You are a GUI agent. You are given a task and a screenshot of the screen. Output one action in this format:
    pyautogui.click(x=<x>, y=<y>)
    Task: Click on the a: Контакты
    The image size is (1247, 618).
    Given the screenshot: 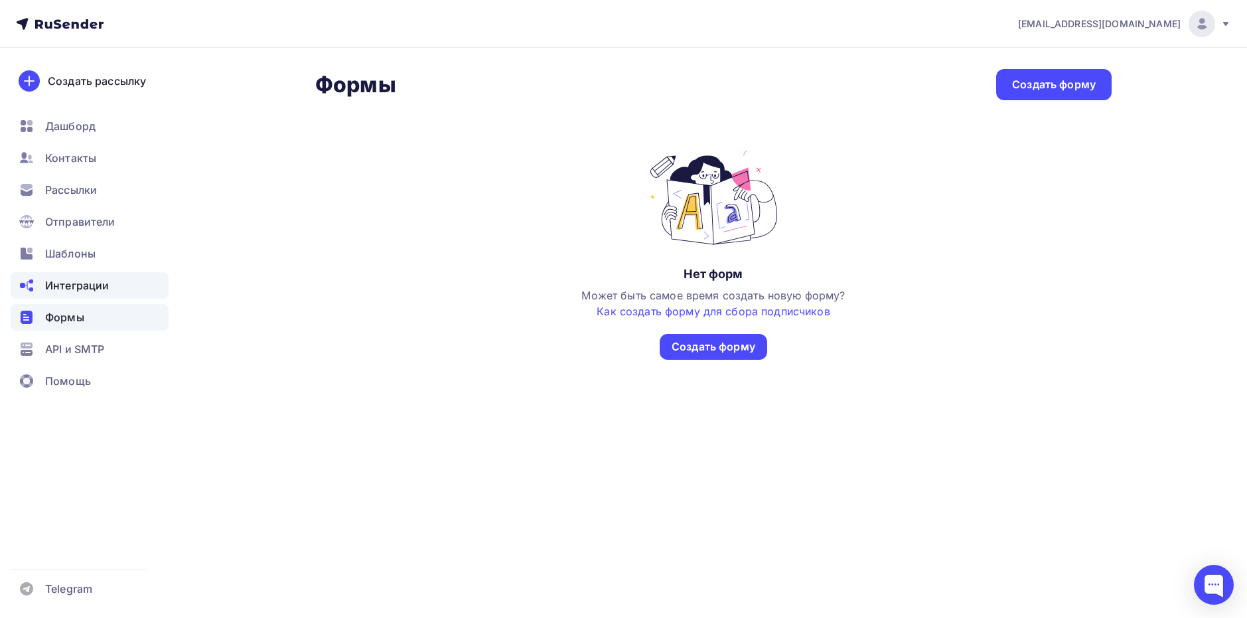 What is the action you would take?
    pyautogui.click(x=90, y=158)
    